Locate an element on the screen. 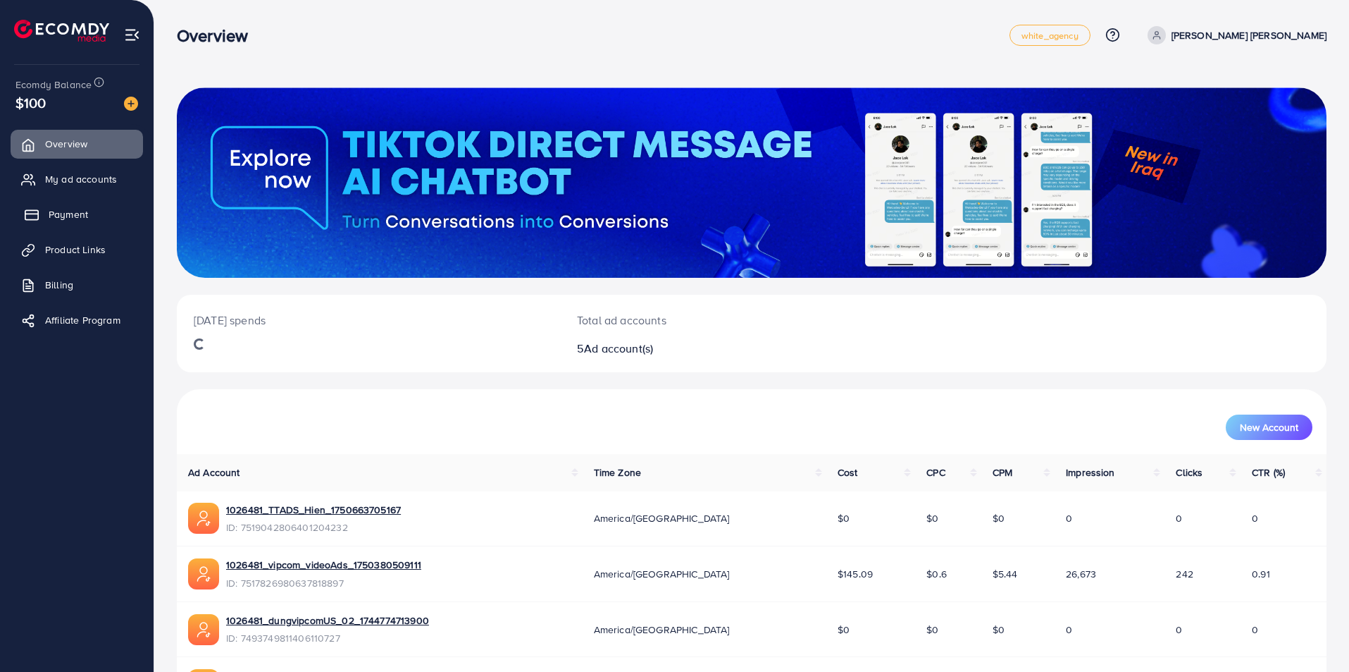 This screenshot has height=672, width=1349. span: Payment is located at coordinates (68, 214).